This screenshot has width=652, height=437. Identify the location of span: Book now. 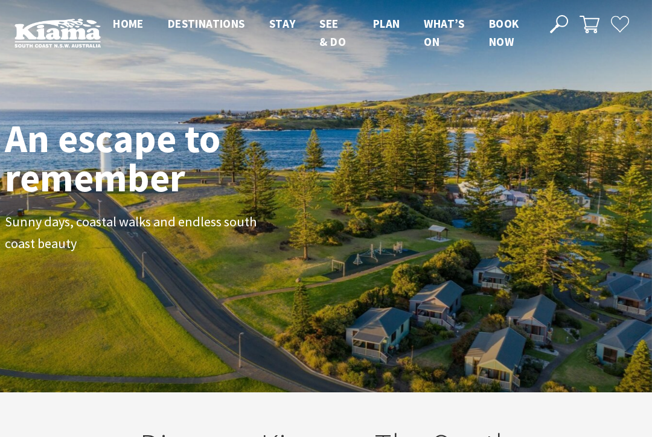
(504, 33).